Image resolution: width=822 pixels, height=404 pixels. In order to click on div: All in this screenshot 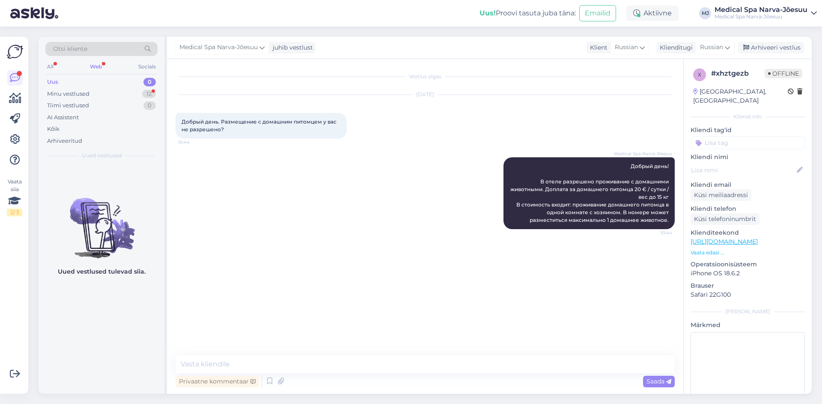, I will do `click(50, 67)`.